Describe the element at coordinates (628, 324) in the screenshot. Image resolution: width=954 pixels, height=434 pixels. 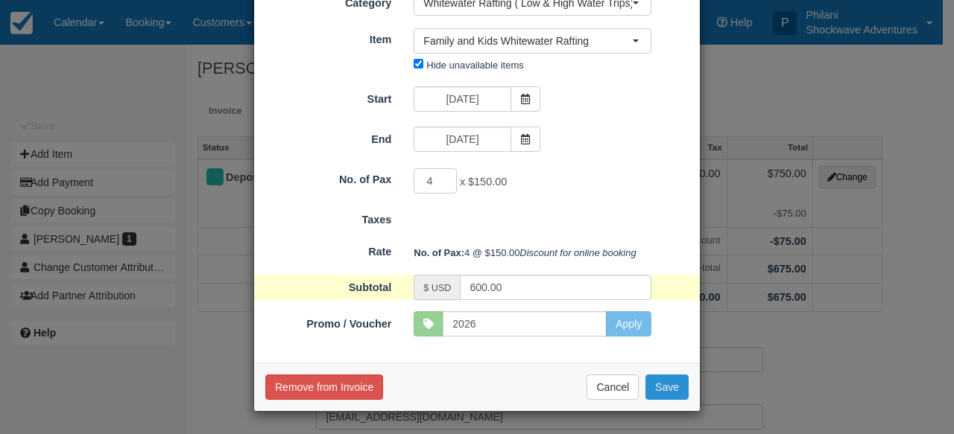
I see `button: Apply` at that location.